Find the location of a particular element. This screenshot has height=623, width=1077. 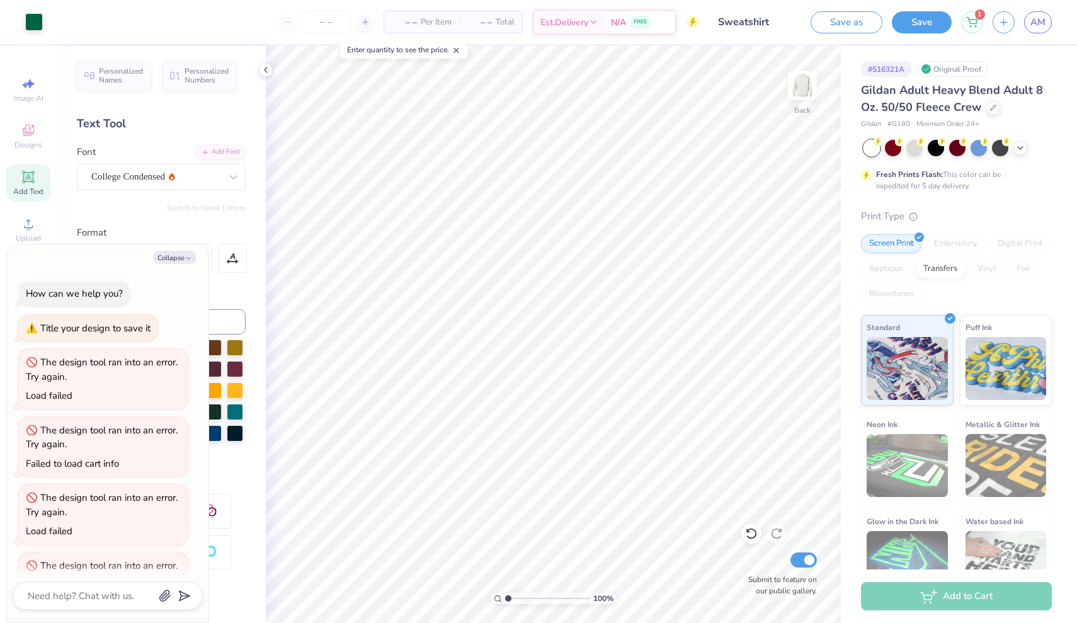

img: Puff Ink is located at coordinates (1006, 368).